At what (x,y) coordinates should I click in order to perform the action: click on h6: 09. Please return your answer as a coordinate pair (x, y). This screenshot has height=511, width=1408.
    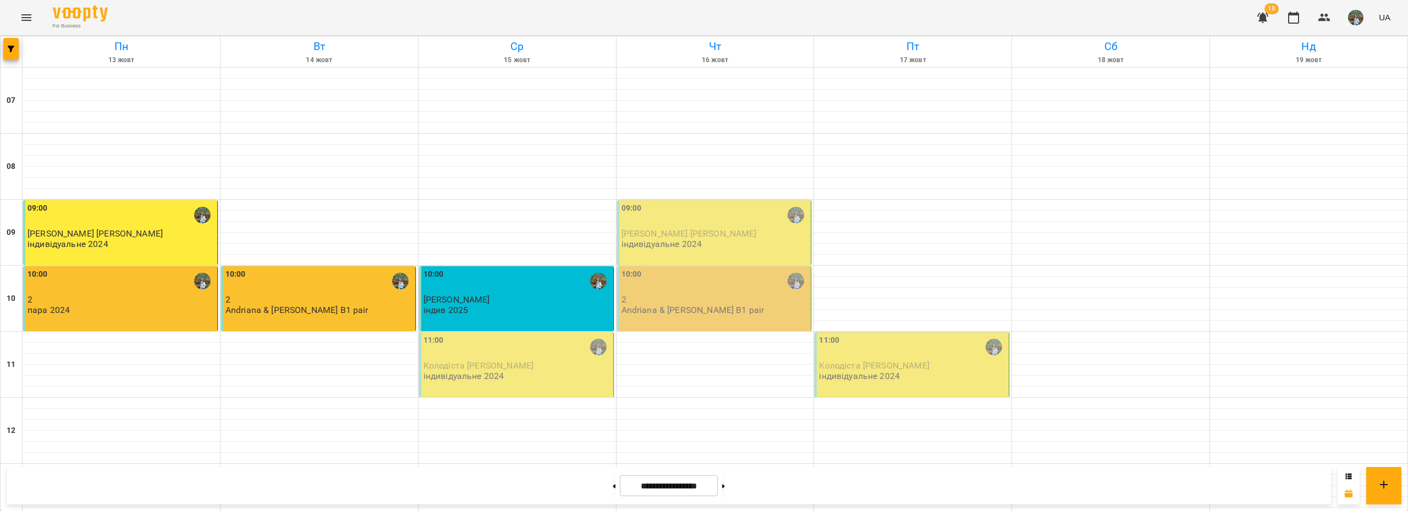
    Looking at the image, I should click on (11, 233).